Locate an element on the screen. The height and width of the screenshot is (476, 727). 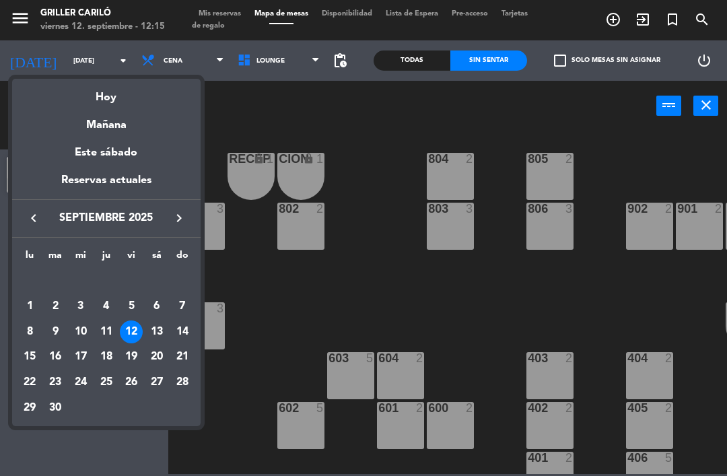
td: 30 de septiembre de 2025 is located at coordinates (55, 408).